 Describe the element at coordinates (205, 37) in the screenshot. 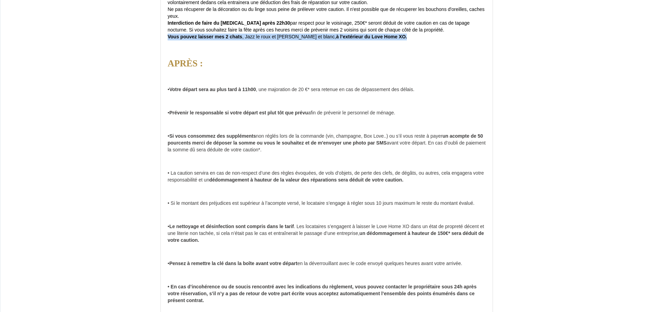

I see `span: Vous pouvez laisser mes 2 chats` at that location.